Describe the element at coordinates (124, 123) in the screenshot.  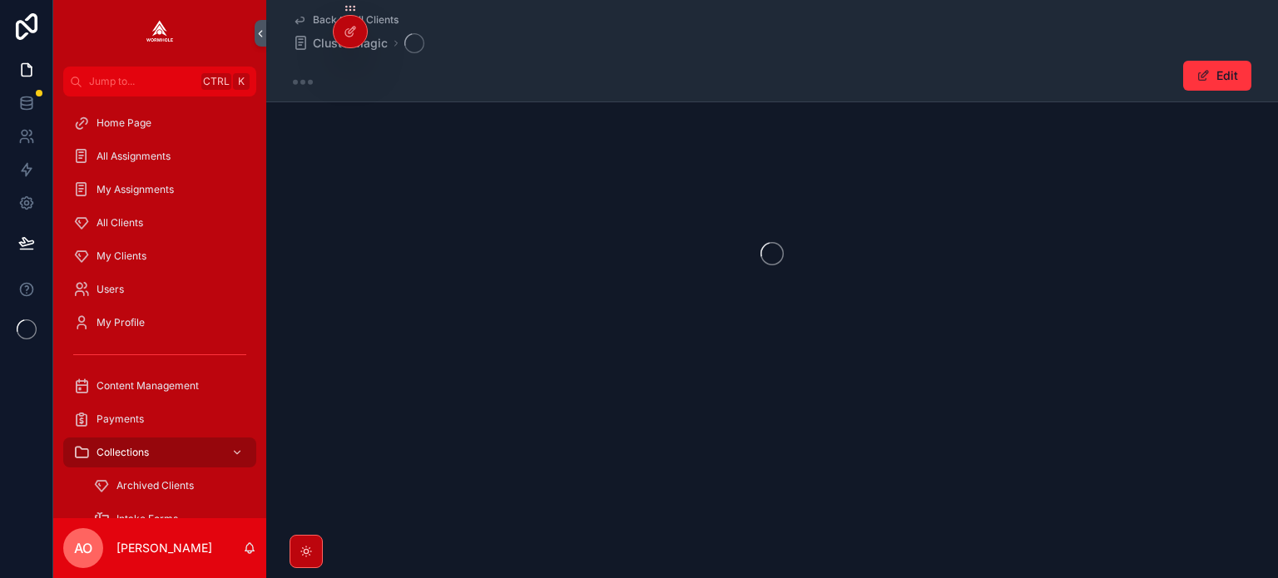
I see `span: Home Page` at that location.